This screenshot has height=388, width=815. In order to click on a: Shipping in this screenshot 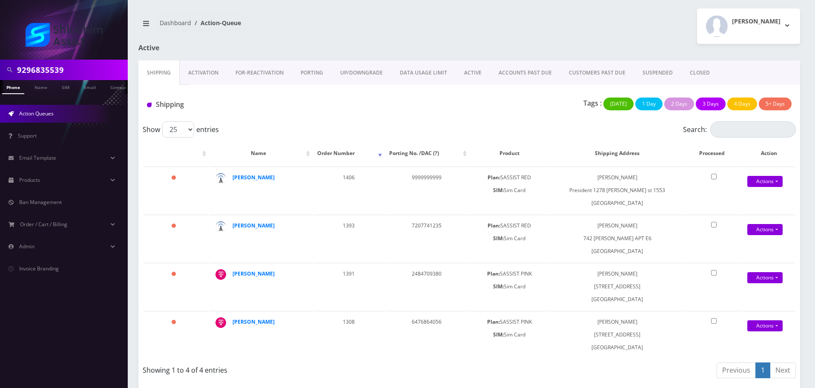, I will do `click(159, 73)`.